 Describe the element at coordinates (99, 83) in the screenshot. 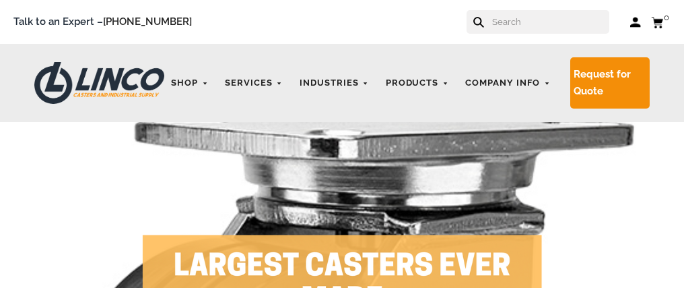

I see `img: LINCO CASTERS & INDUSTRIAL SUPPLY` at that location.